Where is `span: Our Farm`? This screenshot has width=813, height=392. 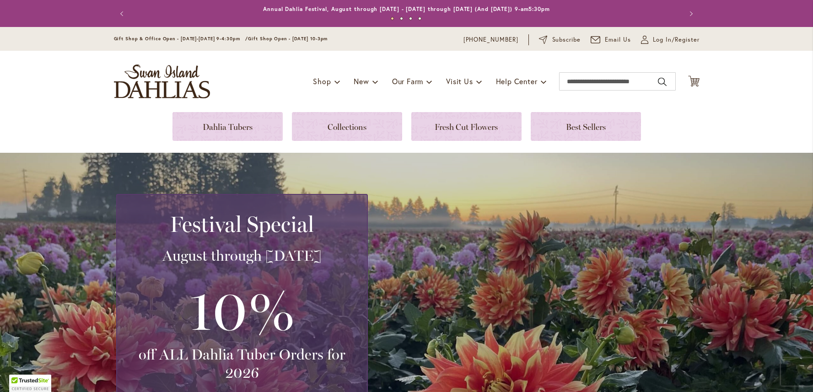 span: Our Farm is located at coordinates (408, 81).